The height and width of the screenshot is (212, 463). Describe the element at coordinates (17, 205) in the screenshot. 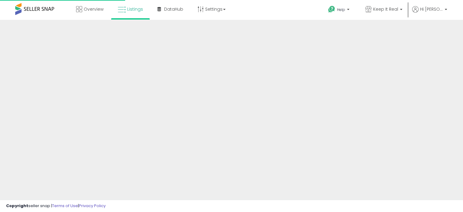

I see `strong: Copyright` at that location.